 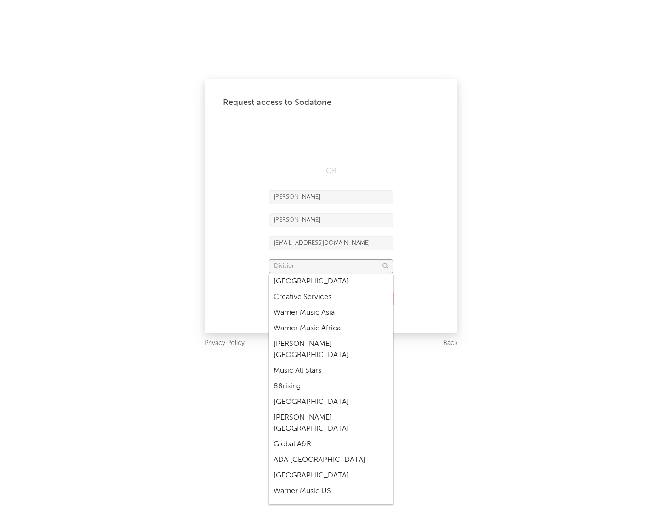 What do you see at coordinates (331, 103) in the screenshot?
I see `div: Request access to Sodatone` at bounding box center [331, 103].